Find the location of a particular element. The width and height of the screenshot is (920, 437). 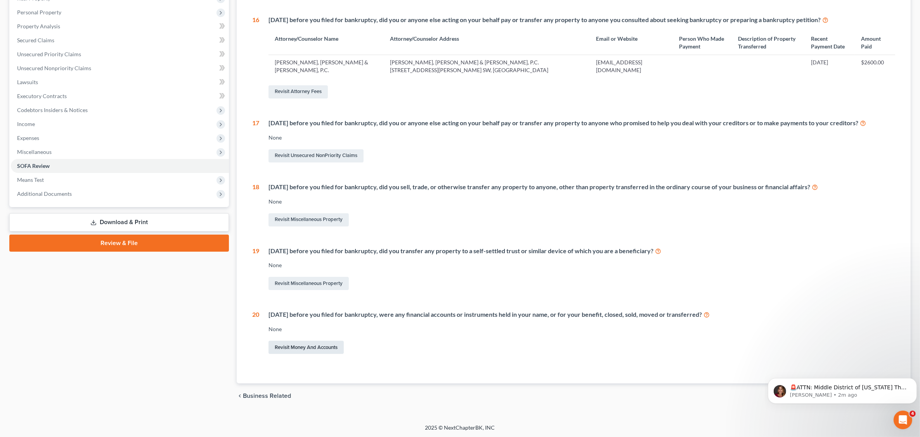

span: Property Analysis is located at coordinates (38, 26).